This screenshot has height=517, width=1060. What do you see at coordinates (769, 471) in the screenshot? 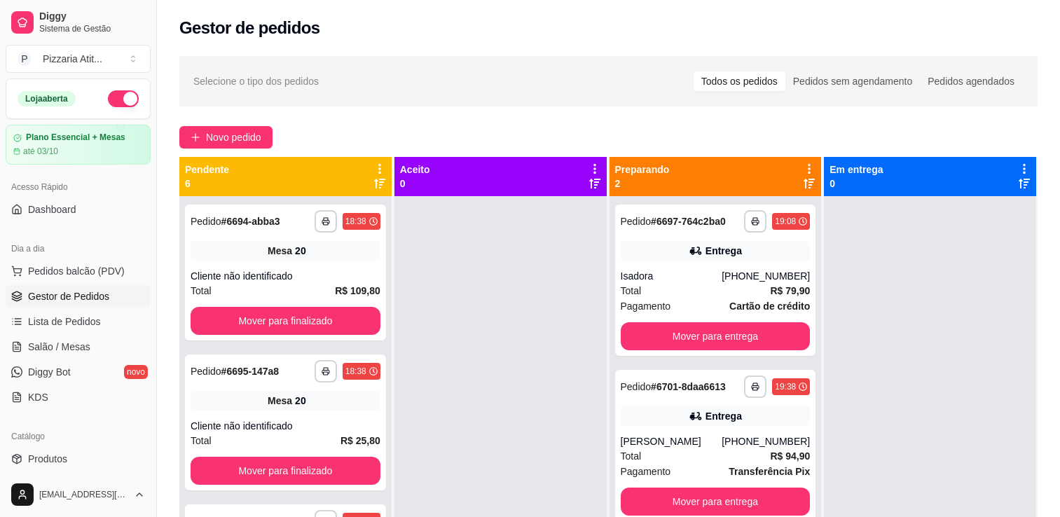
I see `strong: Transferência Pix` at bounding box center [769, 471].